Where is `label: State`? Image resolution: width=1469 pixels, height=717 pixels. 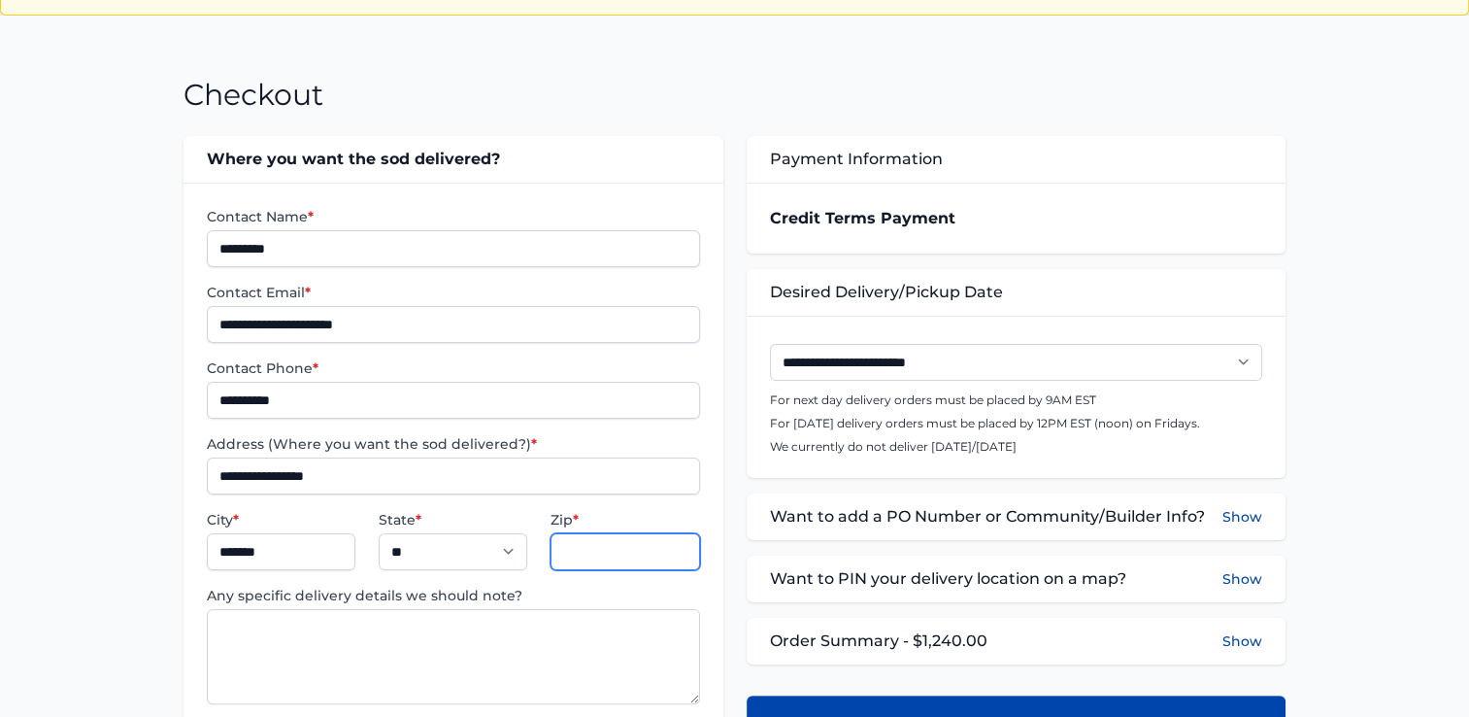
label: State is located at coordinates (452, 519).